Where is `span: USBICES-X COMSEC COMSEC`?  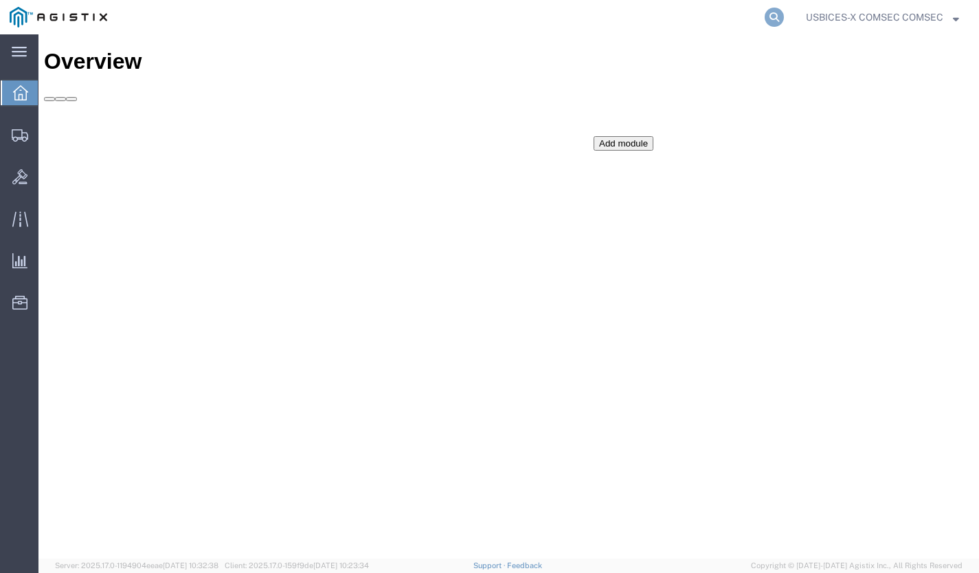
span: USBICES-X COMSEC COMSEC is located at coordinates (875, 17).